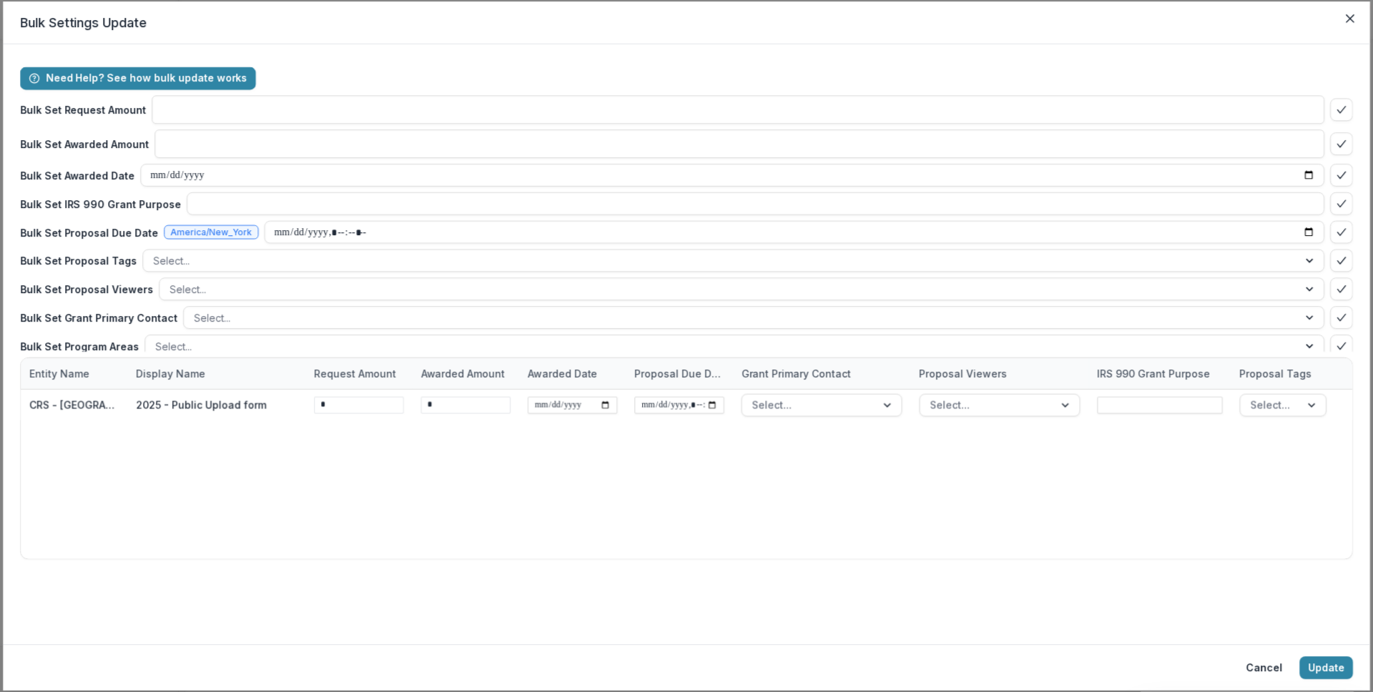 Image resolution: width=1373 pixels, height=692 pixels. I want to click on p: Bulk Set Proposal Due Date, so click(89, 232).